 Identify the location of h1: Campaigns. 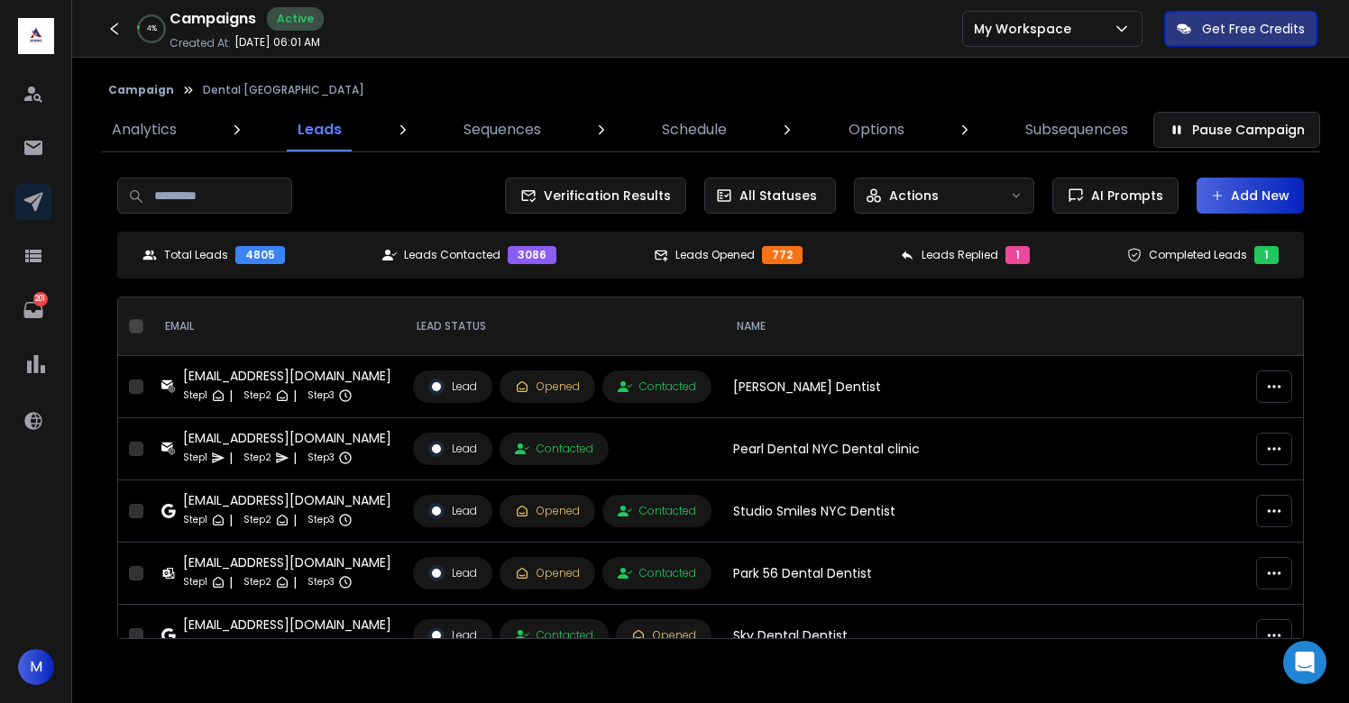
(213, 19).